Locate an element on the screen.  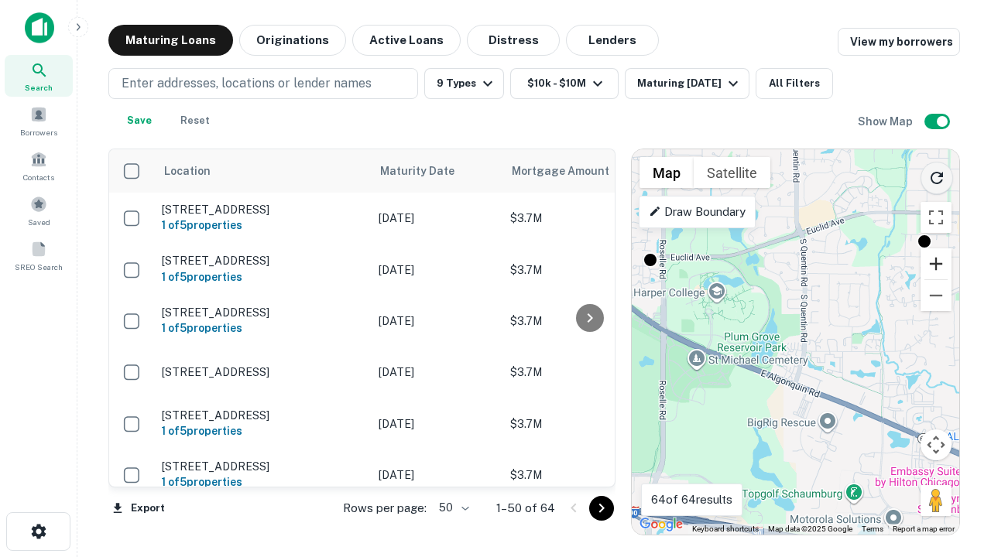
button: All Filters is located at coordinates (794, 84).